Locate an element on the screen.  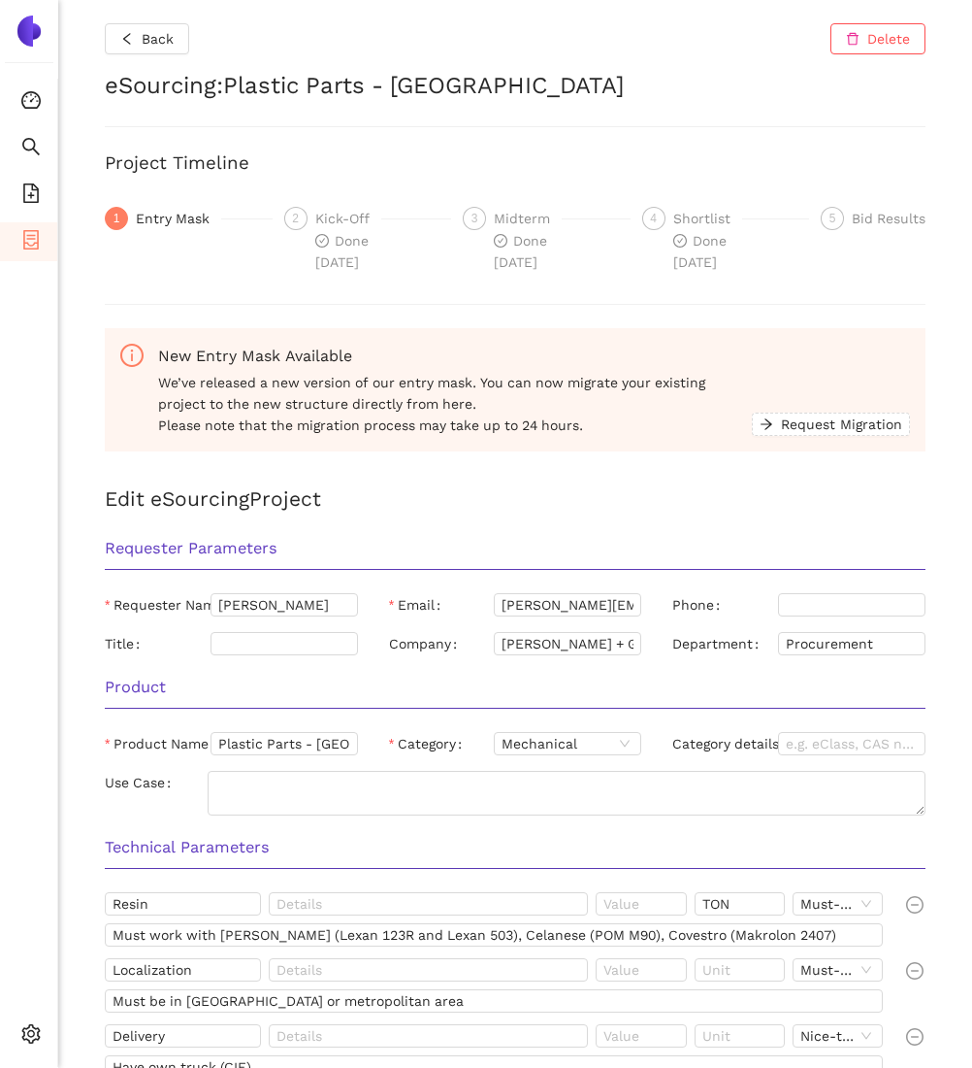
label: Company is located at coordinates (427, 643).